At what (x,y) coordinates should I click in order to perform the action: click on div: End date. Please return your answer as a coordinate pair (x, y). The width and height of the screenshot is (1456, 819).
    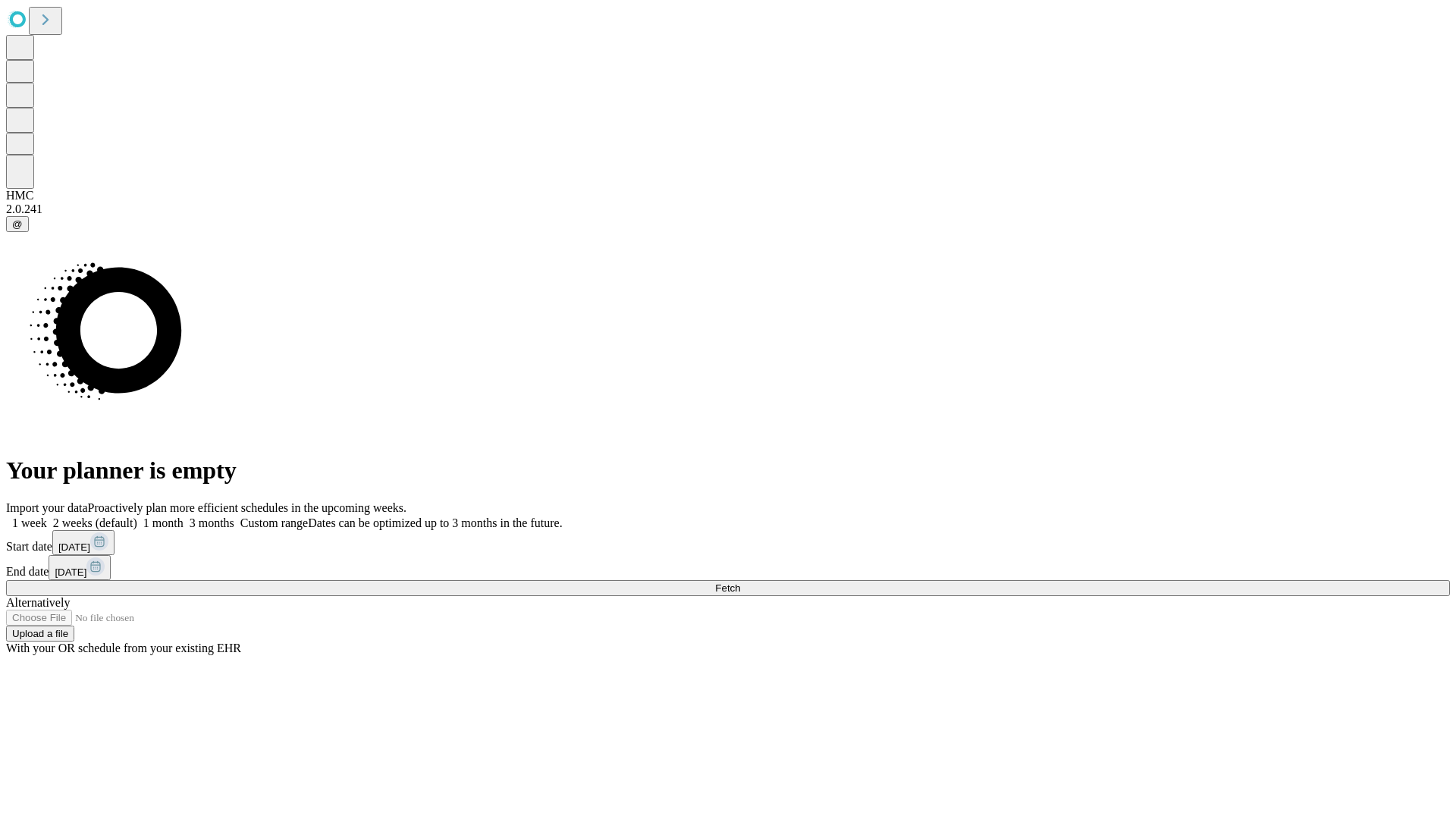
    Looking at the image, I should click on (728, 568).